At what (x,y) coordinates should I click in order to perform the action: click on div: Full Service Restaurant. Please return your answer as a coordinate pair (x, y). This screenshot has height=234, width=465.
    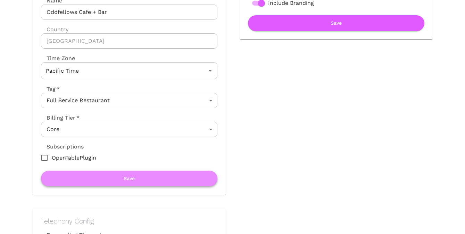
    Looking at the image, I should click on (129, 100).